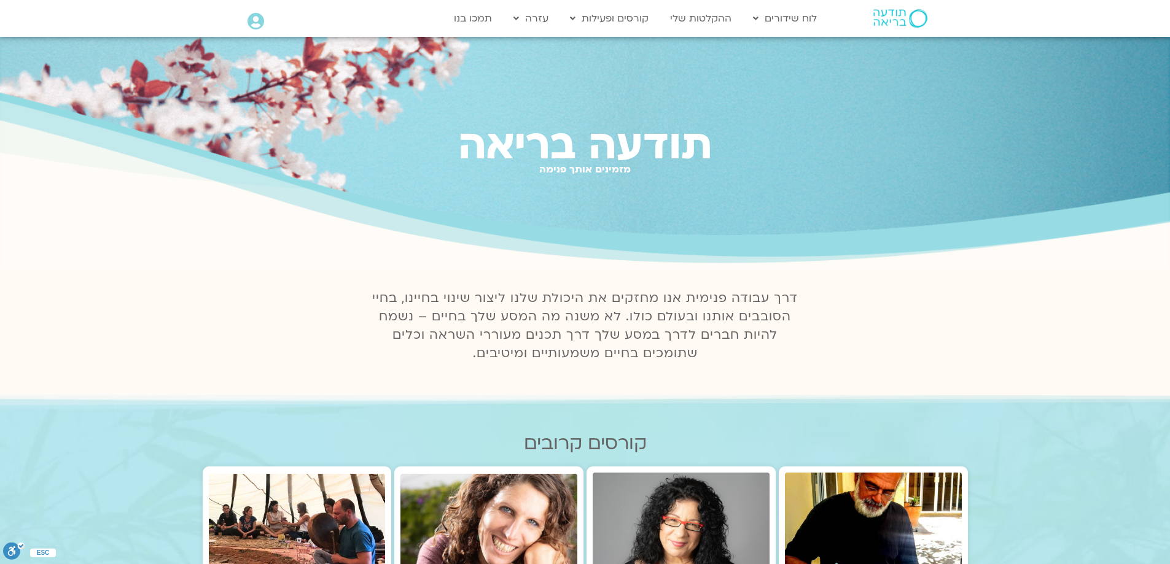 The width and height of the screenshot is (1170, 564). What do you see at coordinates (900, 18) in the screenshot?
I see `img: תודעה בריאה` at bounding box center [900, 18].